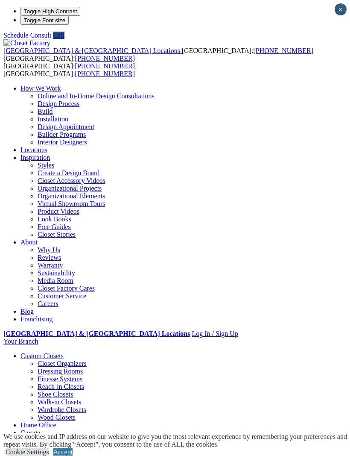 This screenshot has width=350, height=456. What do you see at coordinates (56, 280) in the screenshot?
I see `a: Media Room` at bounding box center [56, 280].